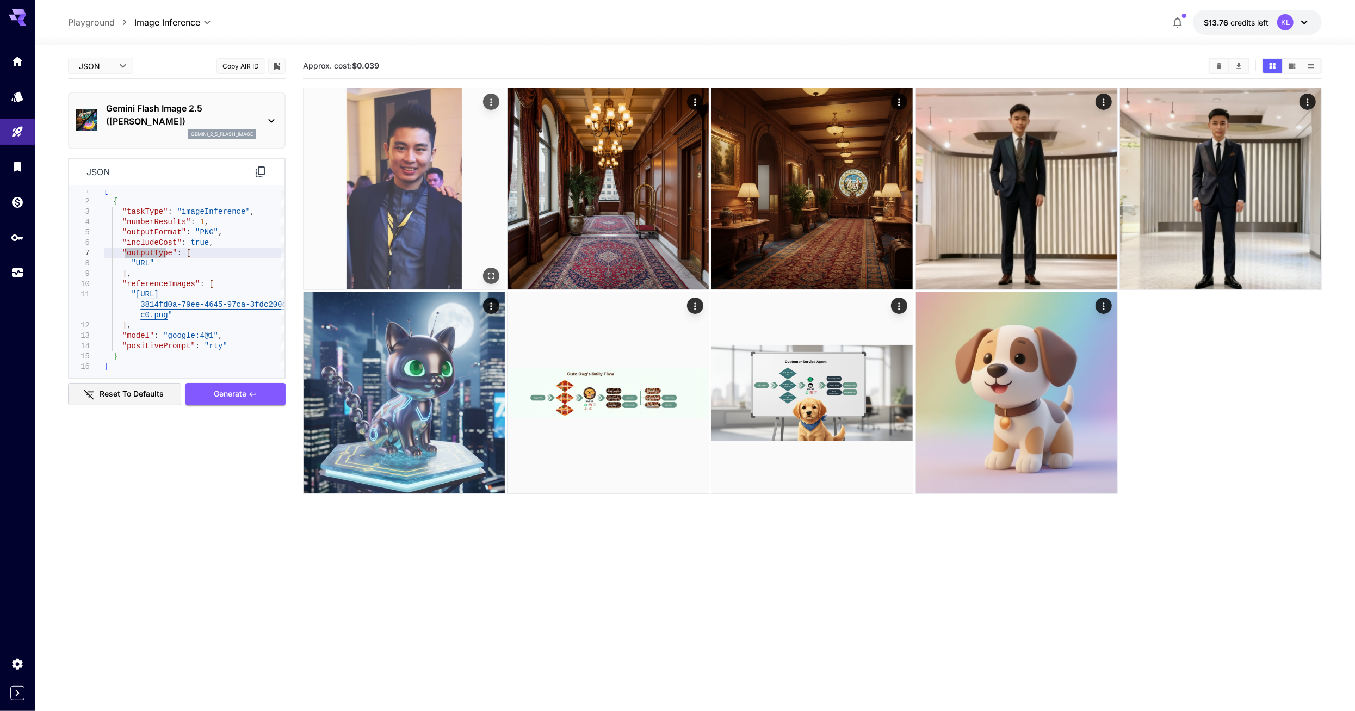  What do you see at coordinates (17, 202) in the screenshot?
I see `div: Wallet` at bounding box center [17, 202].